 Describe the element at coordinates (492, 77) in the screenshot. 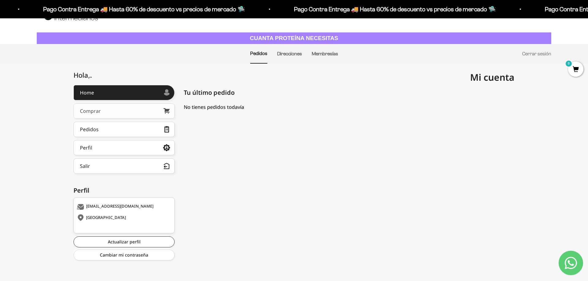

I see `span: Mi cuenta` at that location.